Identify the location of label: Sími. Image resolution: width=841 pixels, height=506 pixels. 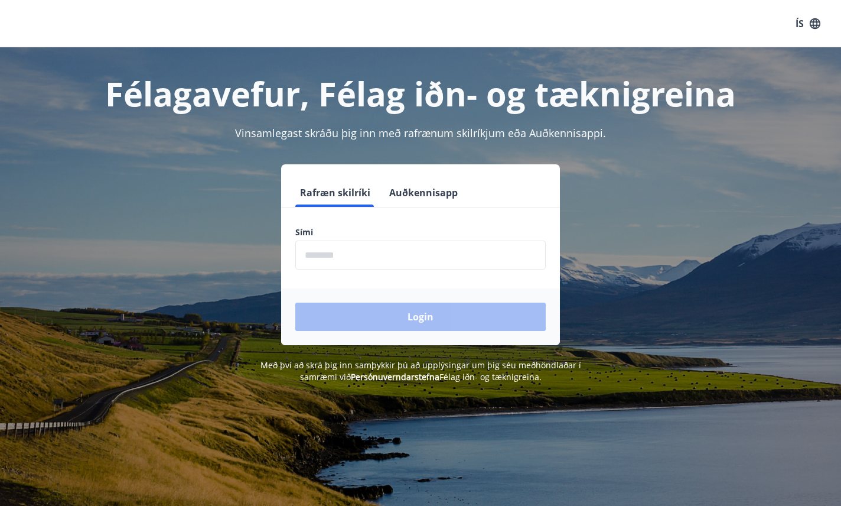
(421, 232).